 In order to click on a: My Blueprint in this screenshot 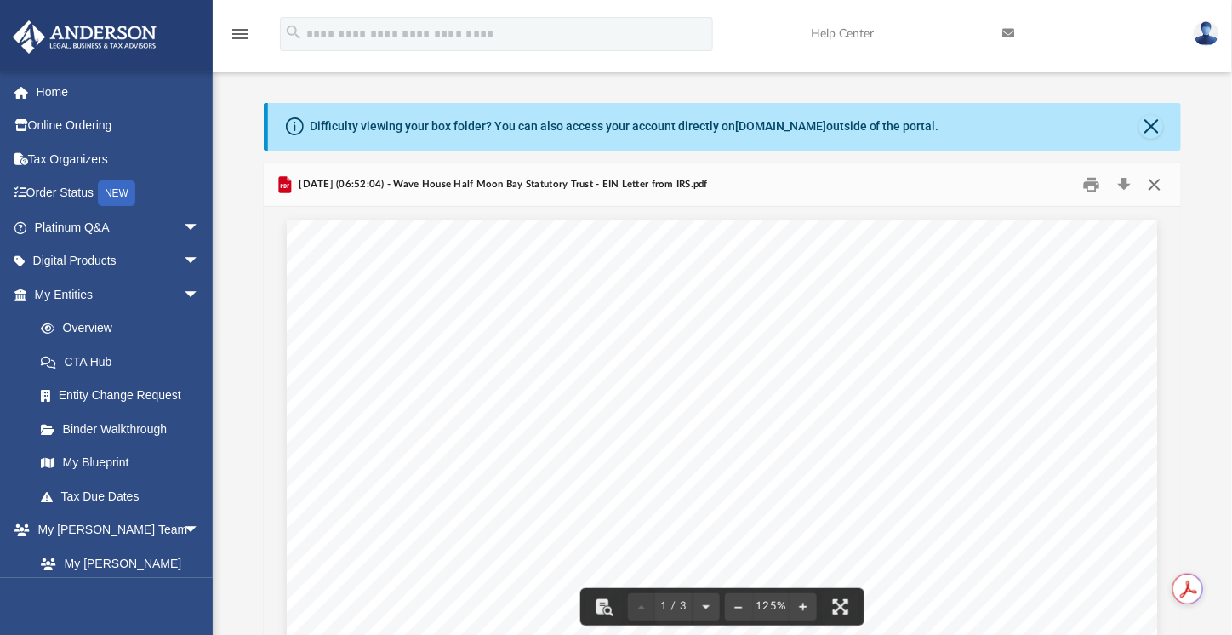, I will do `click(120, 463)`.